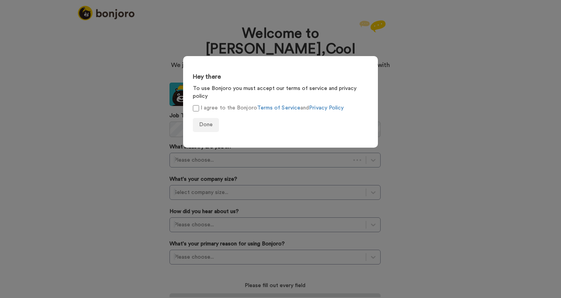 Image resolution: width=561 pixels, height=298 pixels. Describe the element at coordinates (206, 125) in the screenshot. I see `span: Done` at that location.